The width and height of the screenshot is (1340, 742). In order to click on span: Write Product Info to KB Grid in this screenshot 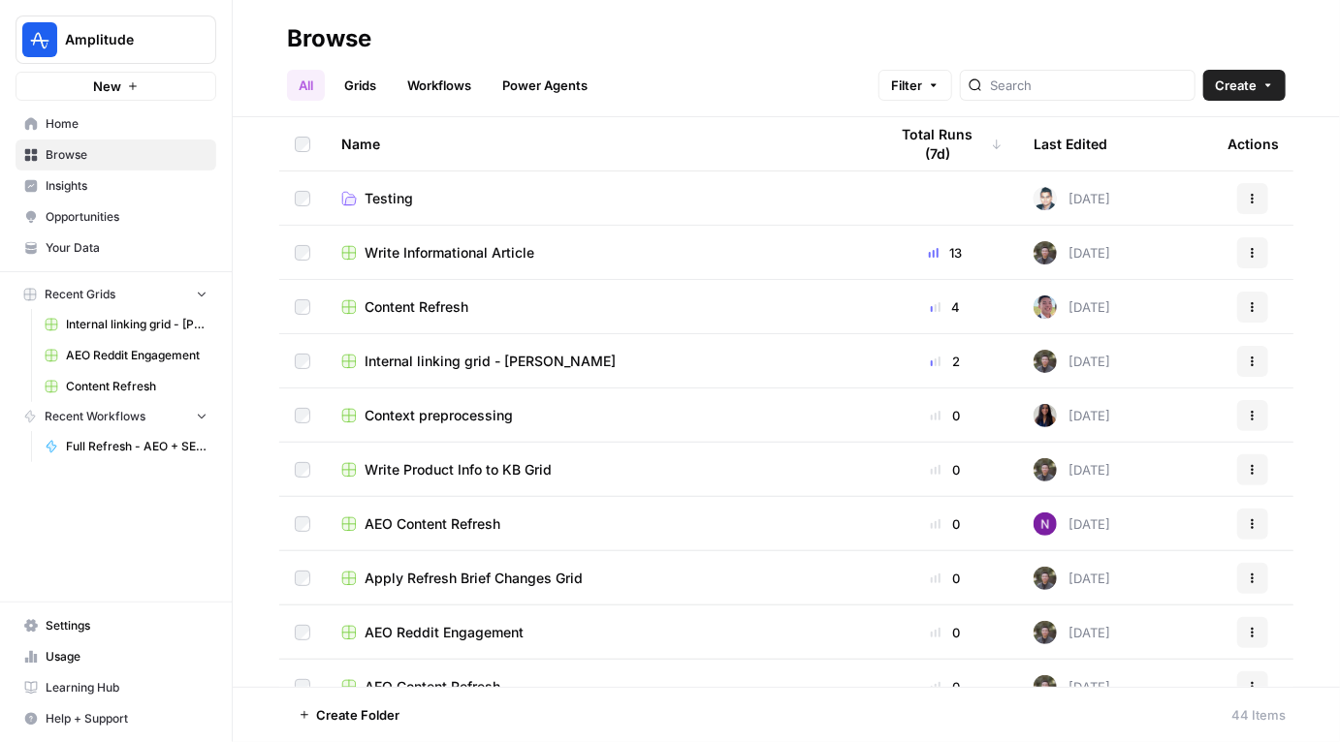, I will do `click(458, 470)`.